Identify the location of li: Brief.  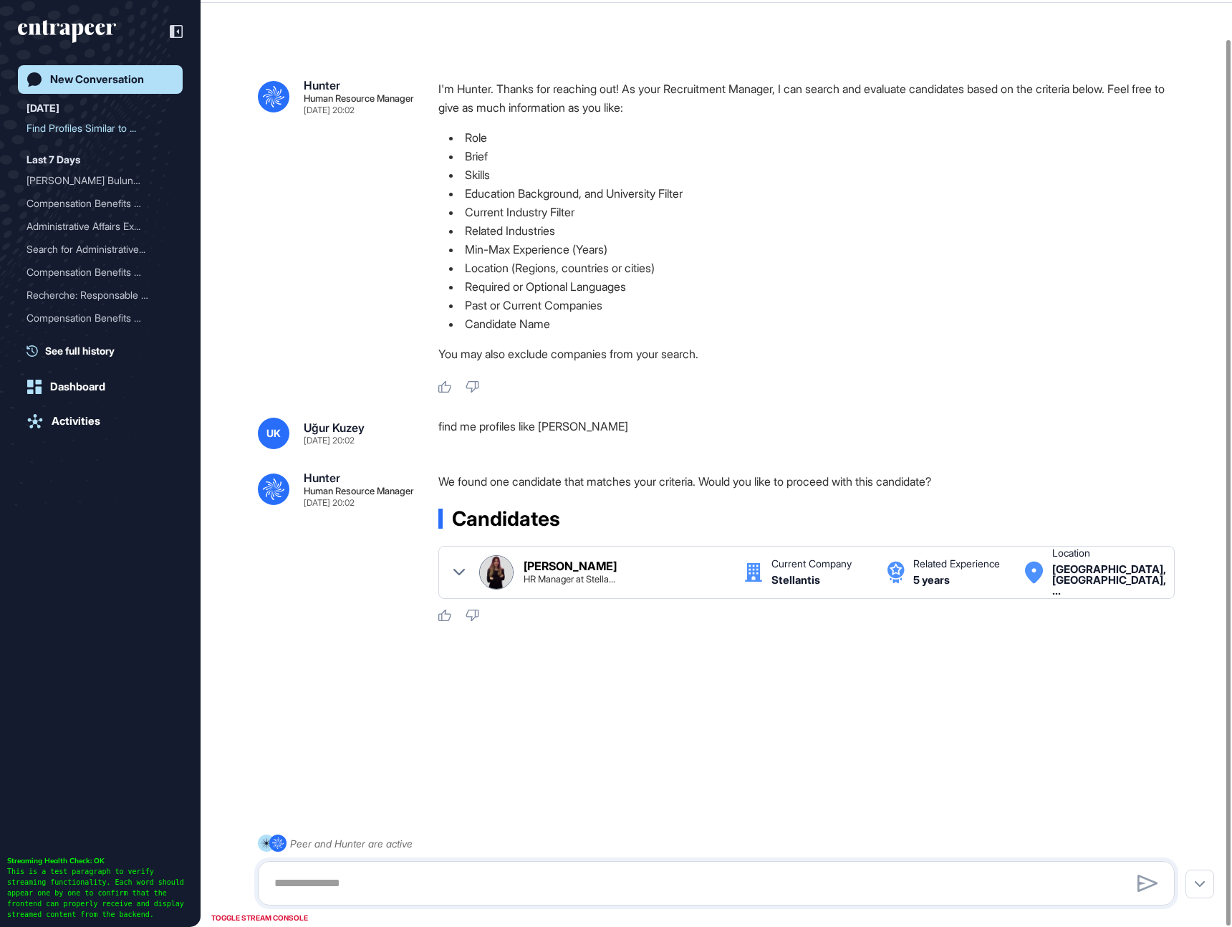
(812, 156).